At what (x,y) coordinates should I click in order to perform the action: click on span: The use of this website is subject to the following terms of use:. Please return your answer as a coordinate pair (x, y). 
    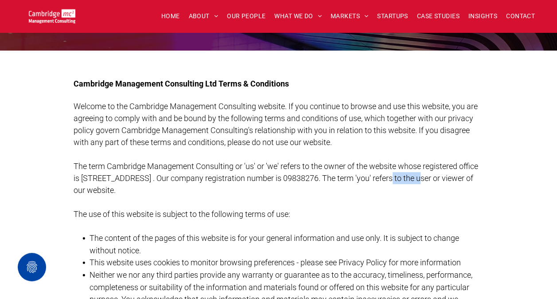
    Looking at the image, I should click on (182, 214).